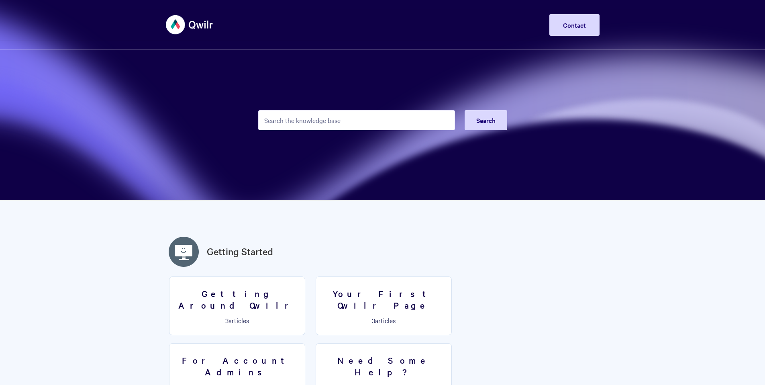  What do you see at coordinates (486, 120) in the screenshot?
I see `button: Search` at bounding box center [486, 120].